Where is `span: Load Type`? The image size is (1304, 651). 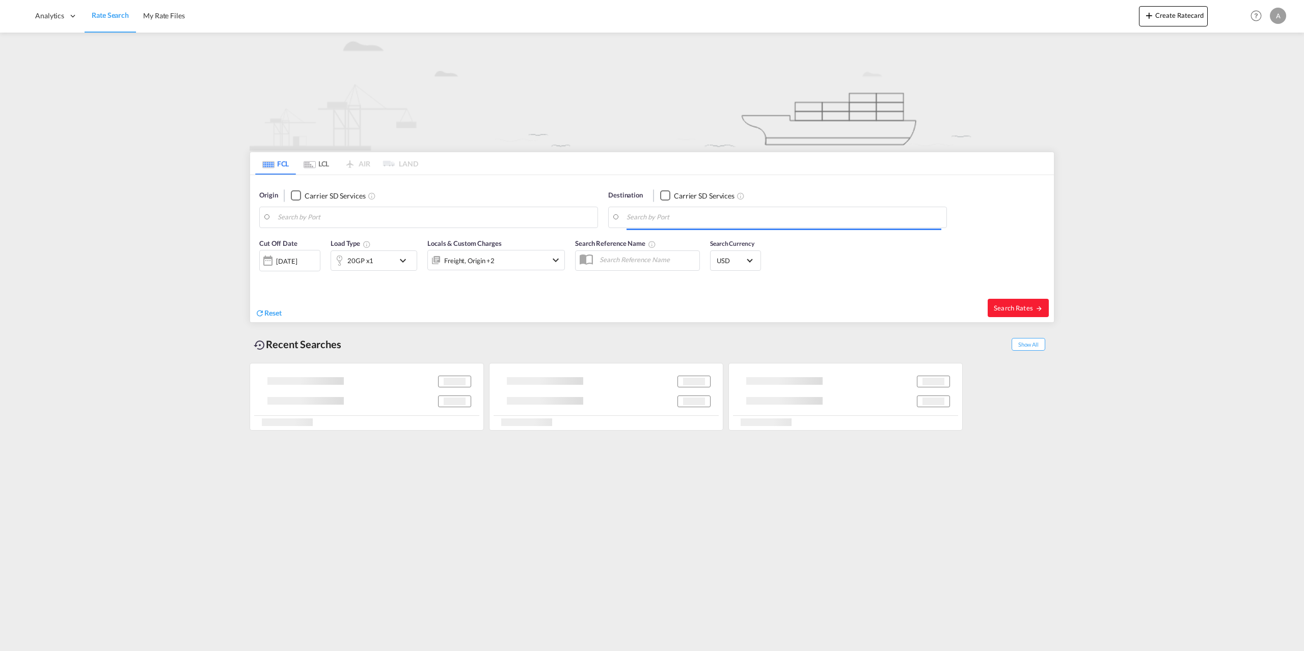 span: Load Type is located at coordinates (350, 243).